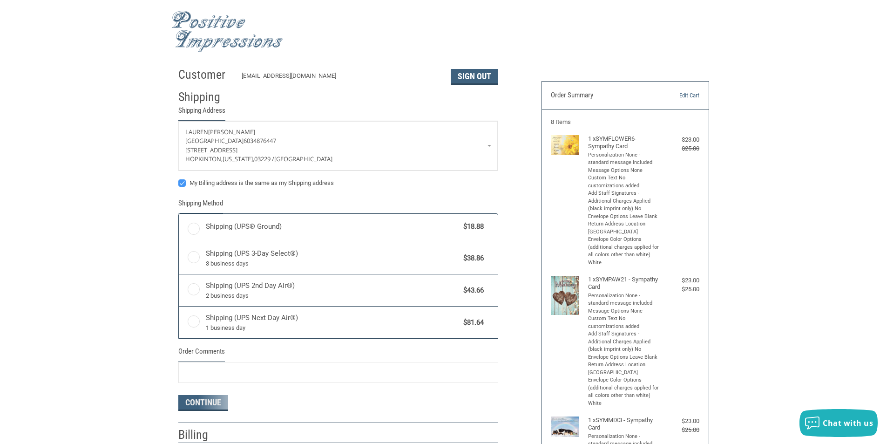  Describe the element at coordinates (624, 424) in the screenshot. I see `h4: 1 x SYMMIX3 - Sympathy Card` at that location.